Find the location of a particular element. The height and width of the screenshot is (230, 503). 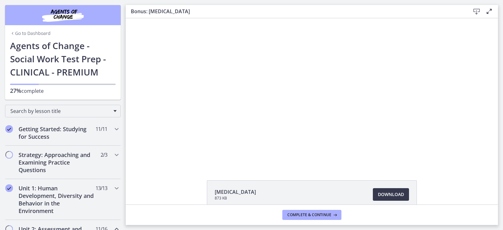

img: Agents of Change is located at coordinates (63, 15).